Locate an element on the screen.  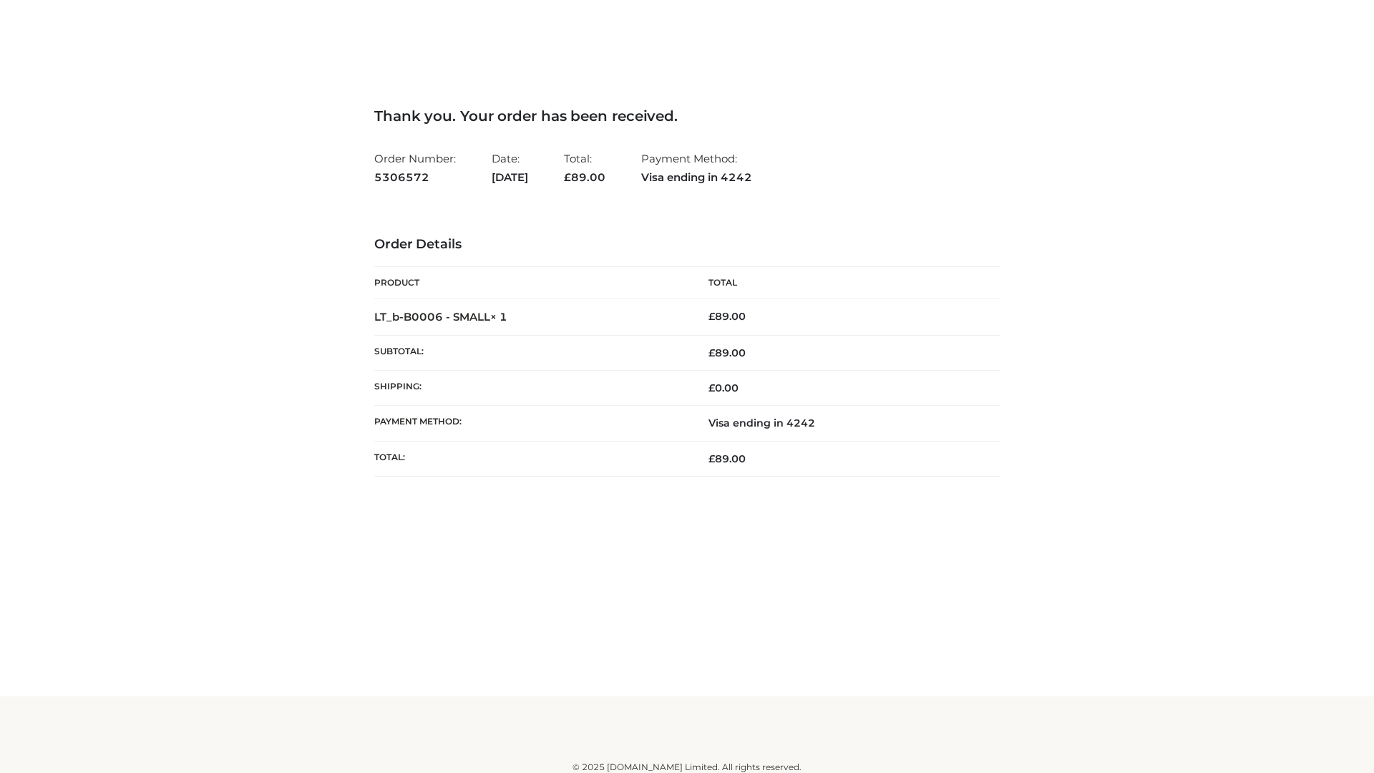
li: Order Number: is located at coordinates (415, 167).